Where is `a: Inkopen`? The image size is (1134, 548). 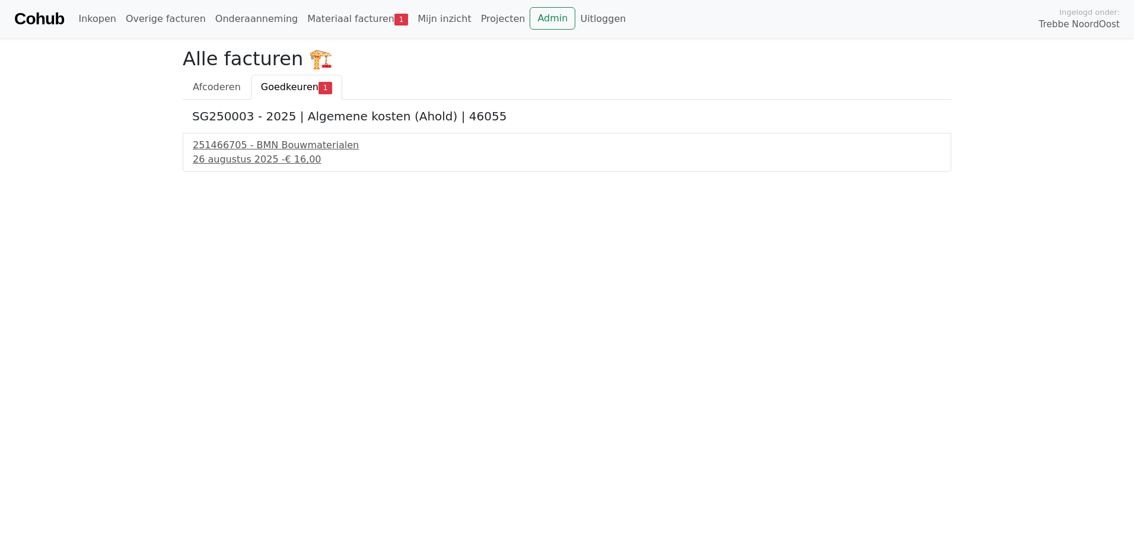 a: Inkopen is located at coordinates (97, 19).